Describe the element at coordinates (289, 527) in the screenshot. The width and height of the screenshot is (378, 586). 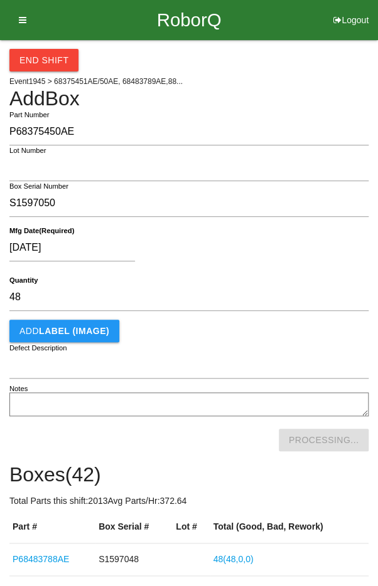
I see `th: Total (Good, Bad, Rework)` at that location.